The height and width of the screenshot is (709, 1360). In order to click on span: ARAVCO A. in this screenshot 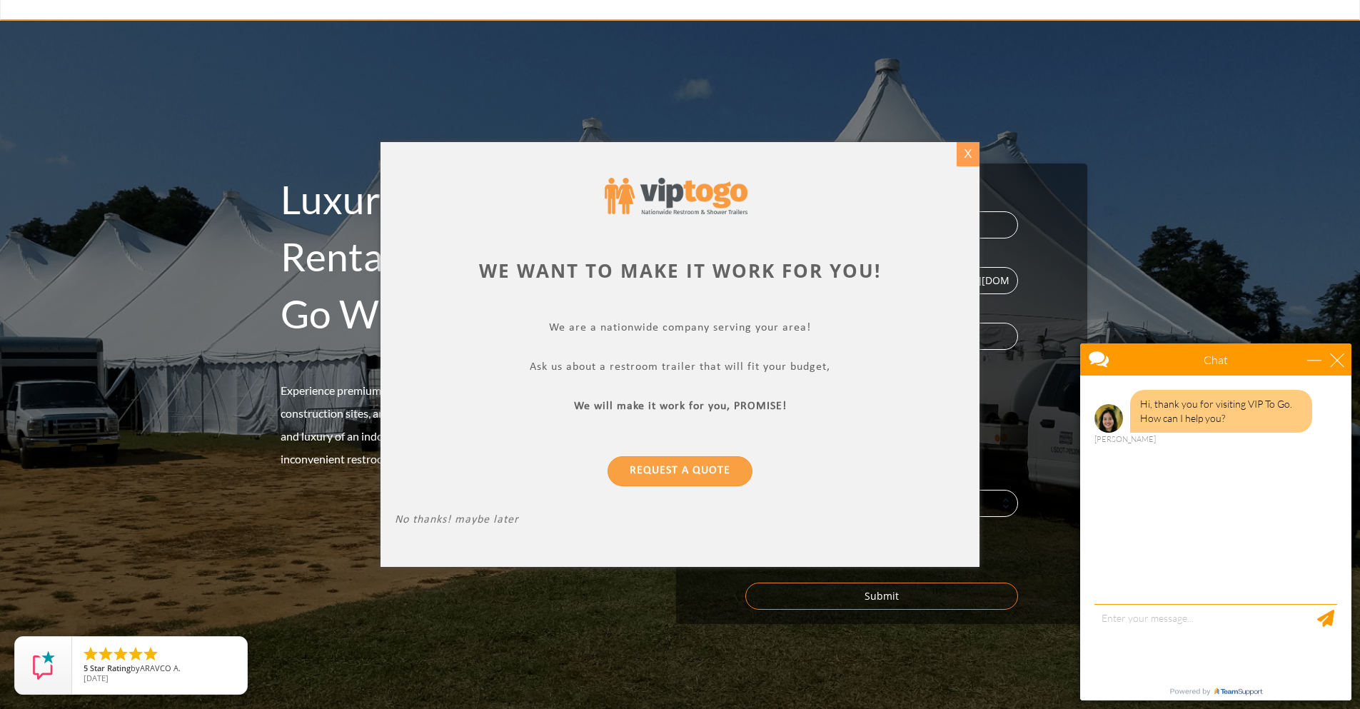, I will do `click(160, 668)`.